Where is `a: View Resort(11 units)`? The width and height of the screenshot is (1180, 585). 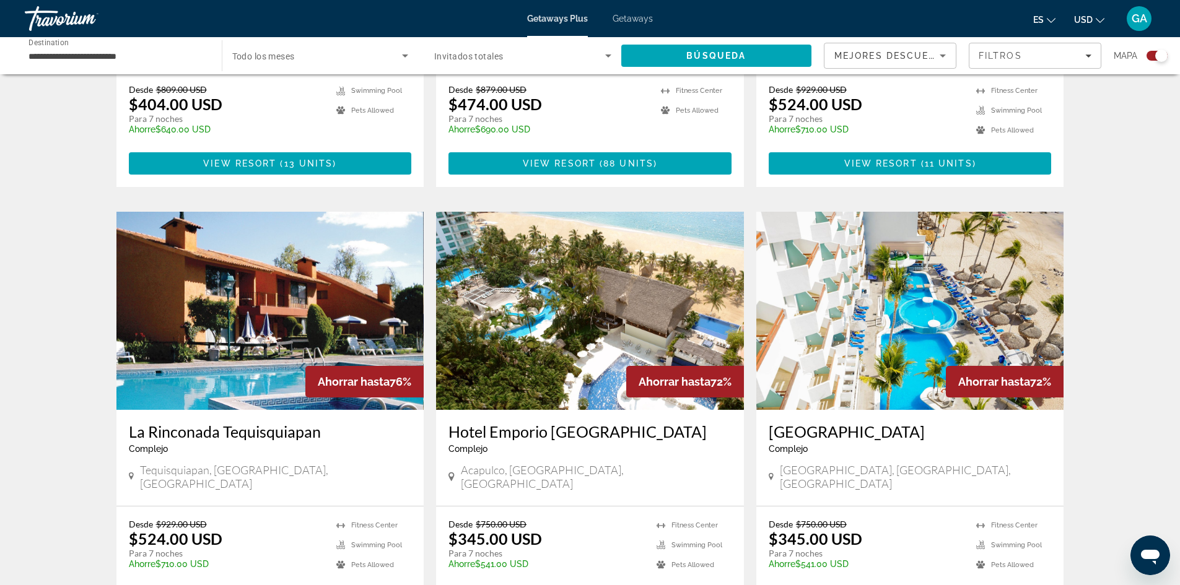 a: View Resort(11 units) is located at coordinates (910, 164).